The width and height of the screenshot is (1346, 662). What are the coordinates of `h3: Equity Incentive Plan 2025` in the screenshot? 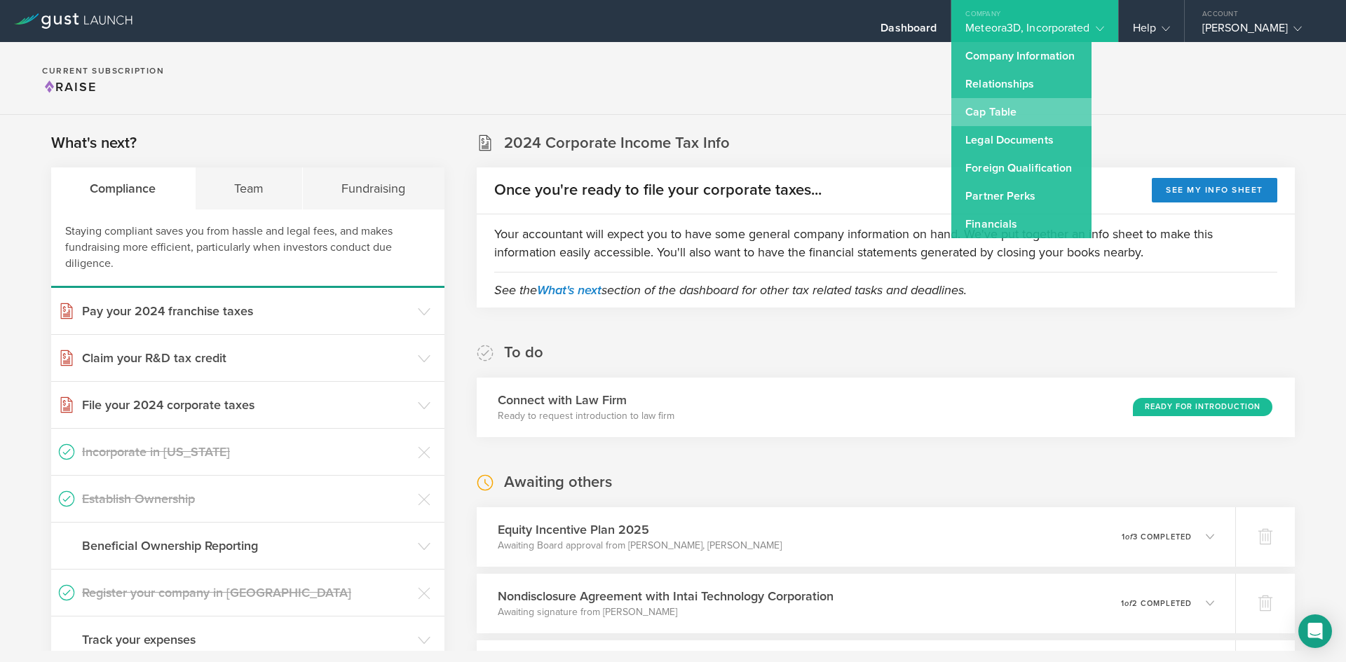 It's located at (639, 530).